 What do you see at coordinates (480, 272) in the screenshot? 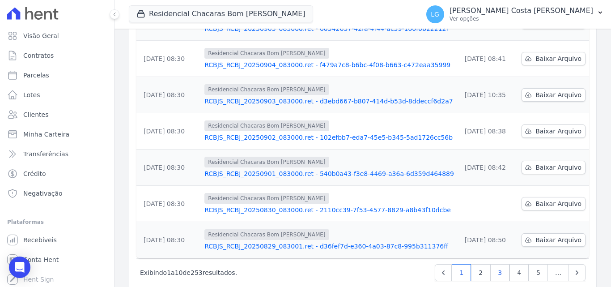
I see `a: 2` at bounding box center [480, 272].